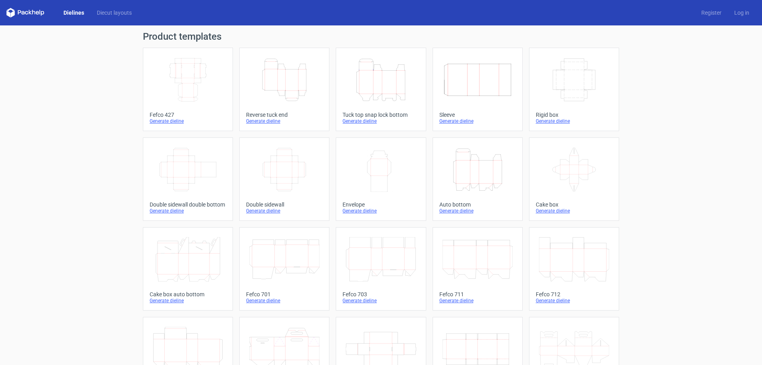  I want to click on a: Fefco 701Generate dieline, so click(284, 269).